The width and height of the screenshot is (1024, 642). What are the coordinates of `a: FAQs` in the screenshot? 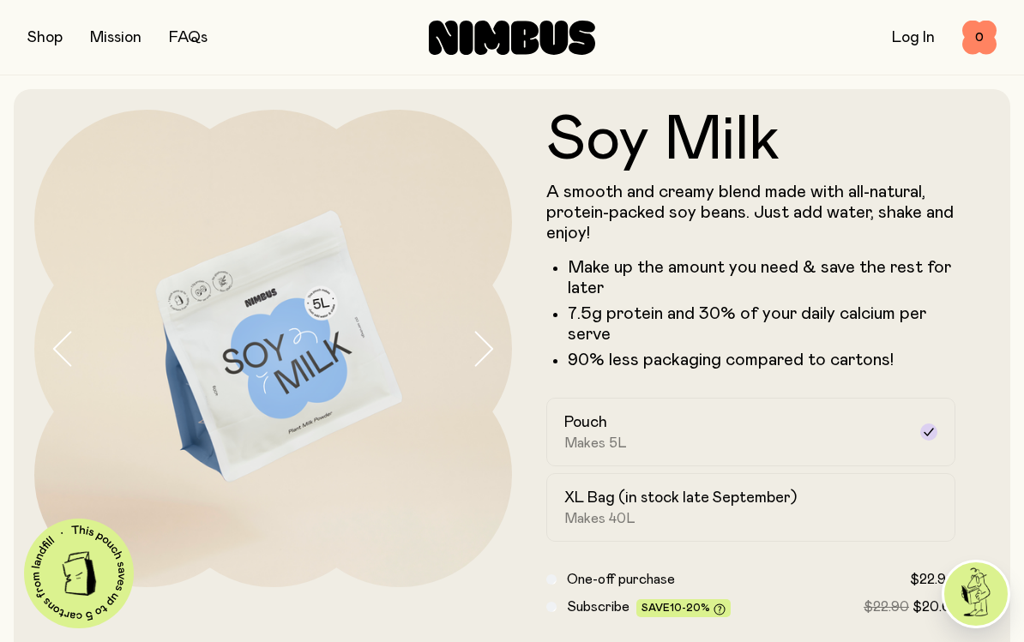 It's located at (188, 38).